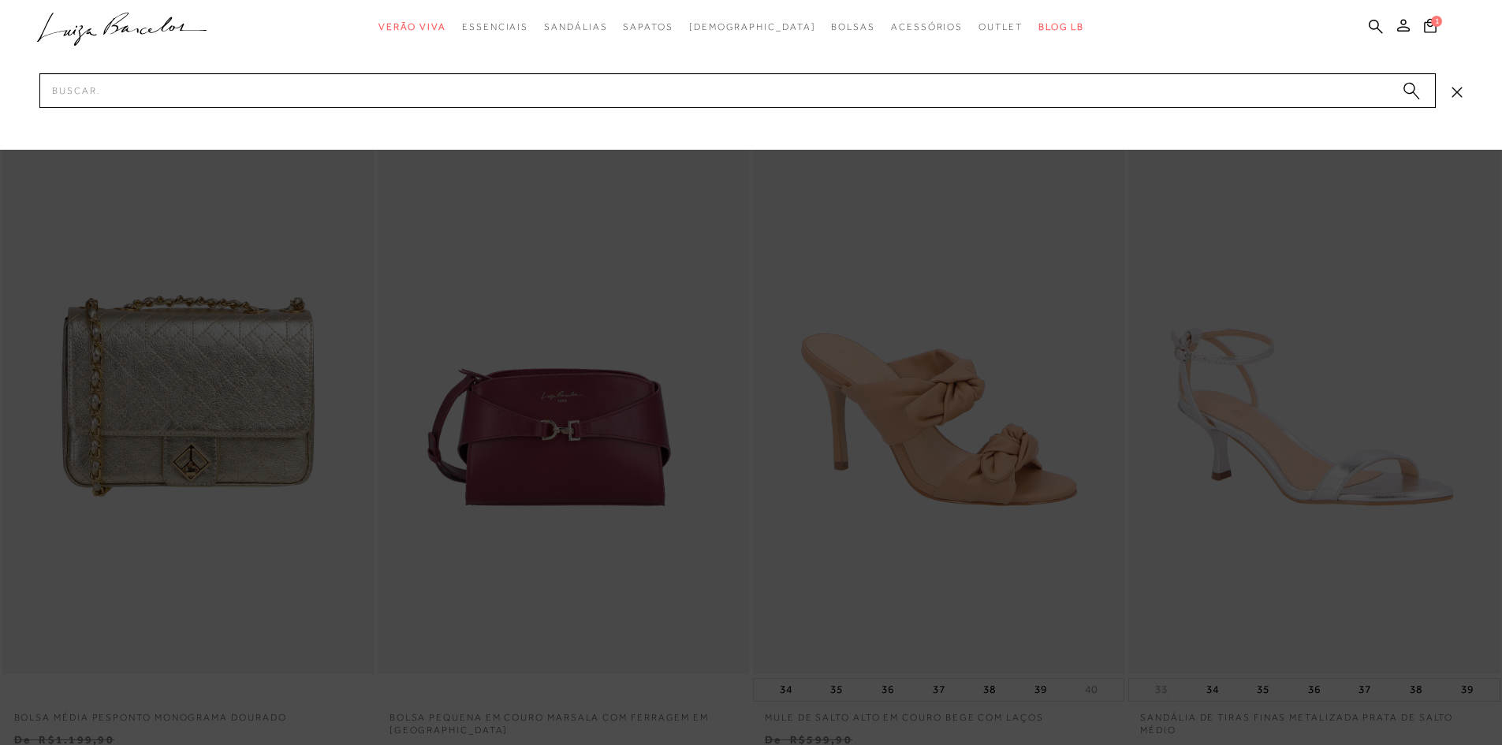 This screenshot has width=1502, height=745. I want to click on span: Bolsas, so click(853, 27).